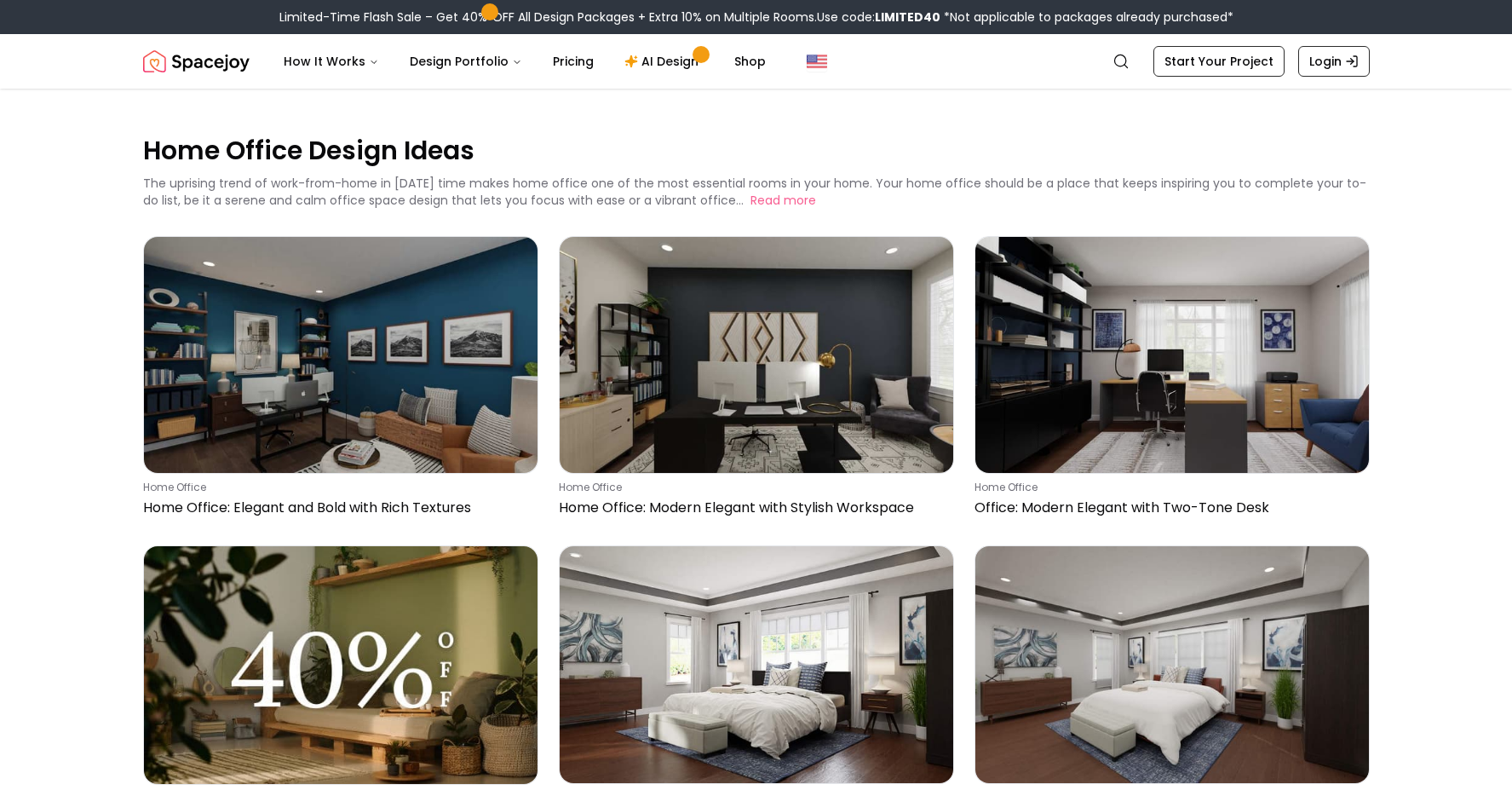 This screenshot has width=1512, height=790. I want to click on img: Spacejoy Logo, so click(196, 61).